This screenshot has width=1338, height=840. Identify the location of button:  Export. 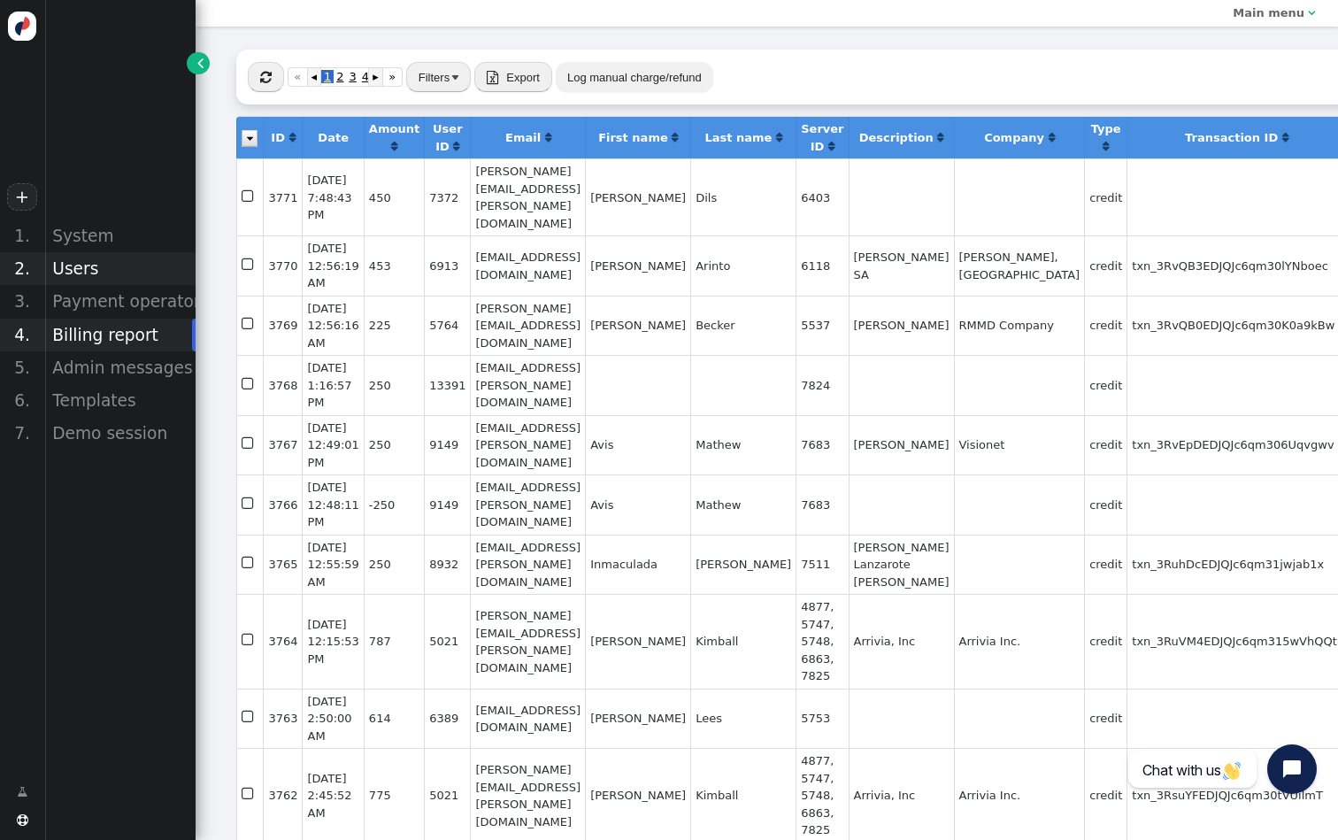
(513, 77).